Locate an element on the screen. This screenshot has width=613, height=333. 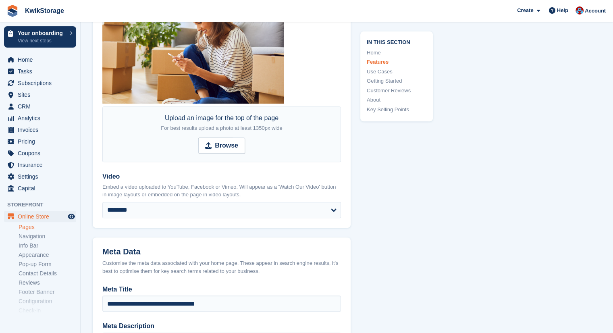
input: Browse is located at coordinates (222, 146).